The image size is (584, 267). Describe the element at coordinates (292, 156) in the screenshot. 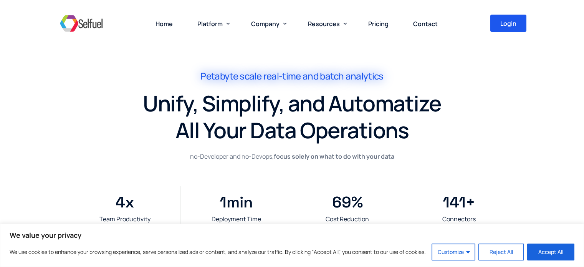

I see `p: no-Developer and no-Devops,` at that location.